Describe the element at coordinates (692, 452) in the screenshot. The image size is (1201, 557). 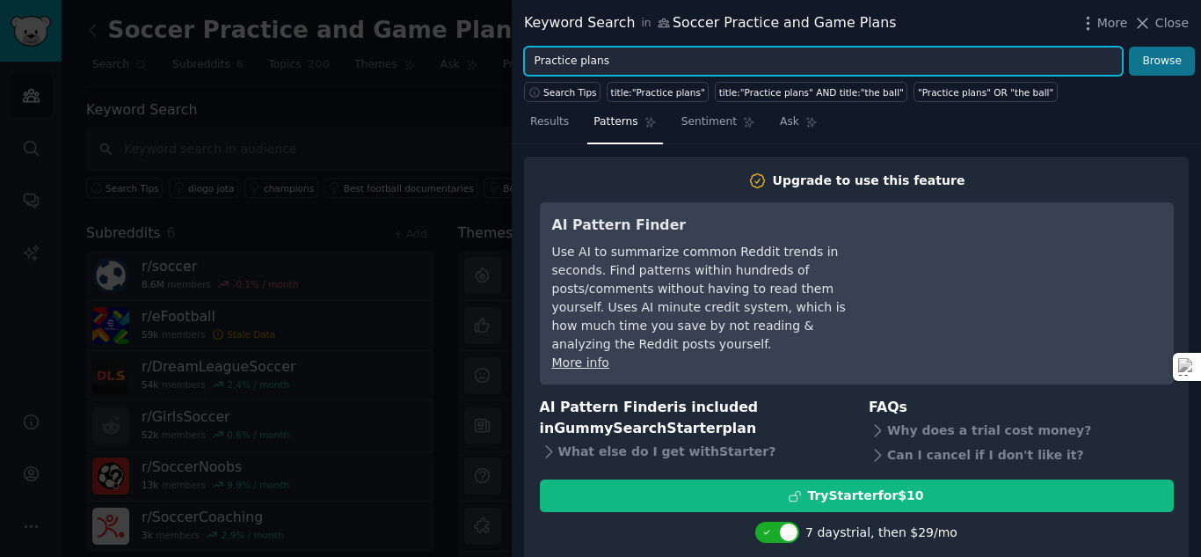
I see `div: What else do I get with Starter ?` at that location.